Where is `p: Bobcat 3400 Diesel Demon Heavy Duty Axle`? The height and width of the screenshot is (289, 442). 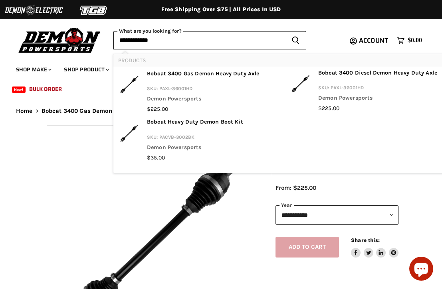 p: Bobcat 3400 Diesel Demon Heavy Duty Axle is located at coordinates (378, 74).